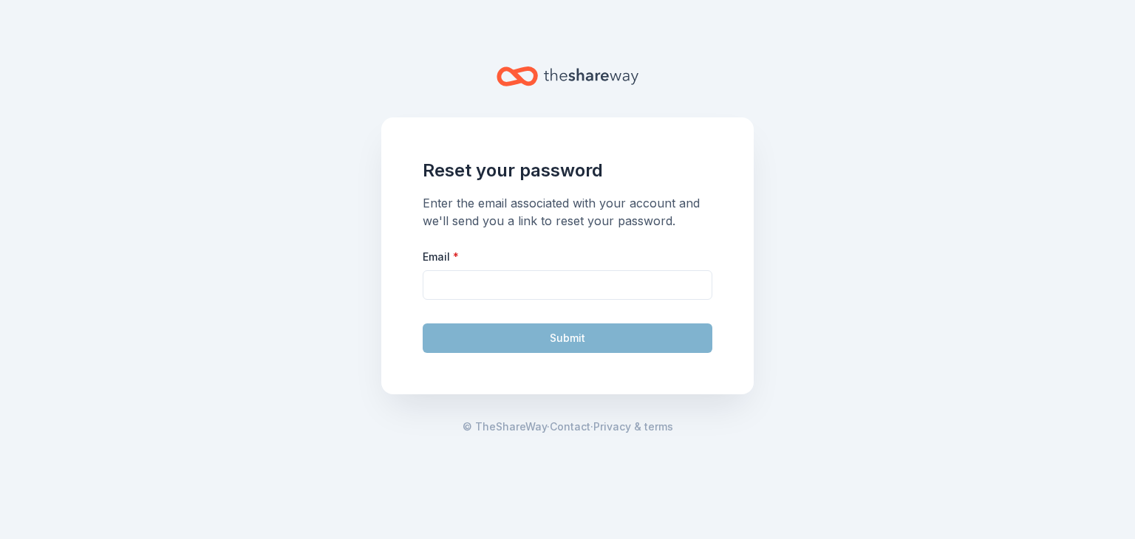 The height and width of the screenshot is (539, 1135). I want to click on span: © TheShareWay, so click(505, 426).